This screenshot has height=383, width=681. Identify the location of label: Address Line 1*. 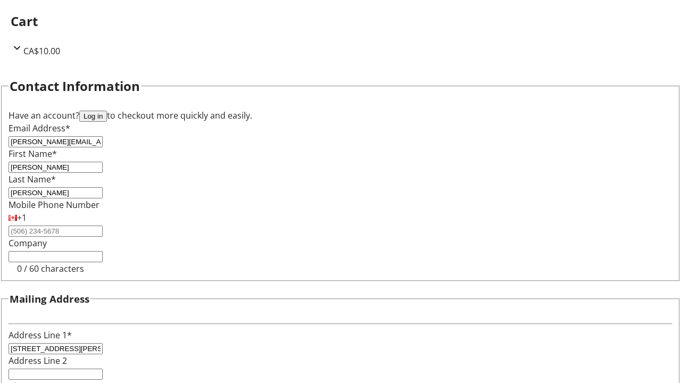
(40, 335).